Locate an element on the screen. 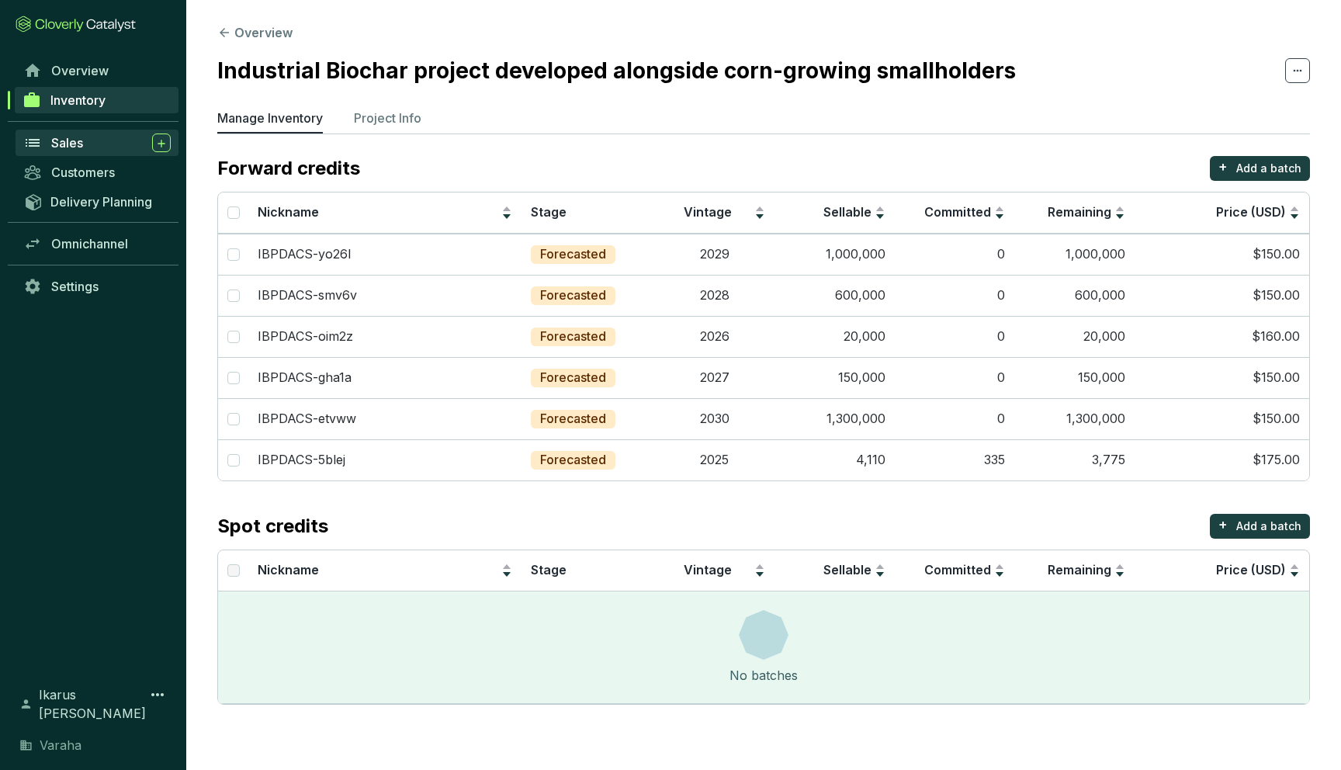 This screenshot has height=770, width=1341. span: Customers is located at coordinates (83, 172).